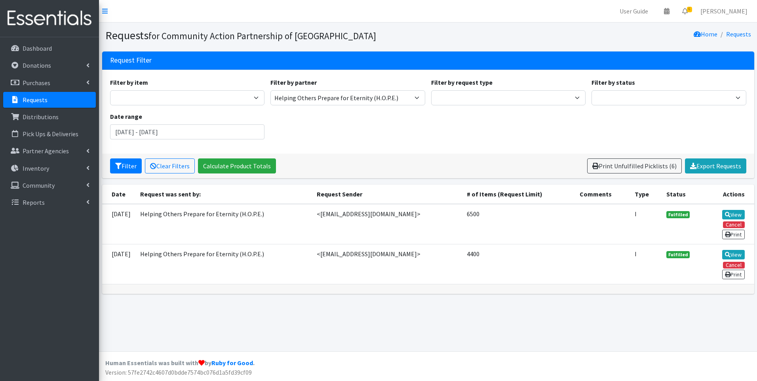  I want to click on th: Status, so click(683, 194).